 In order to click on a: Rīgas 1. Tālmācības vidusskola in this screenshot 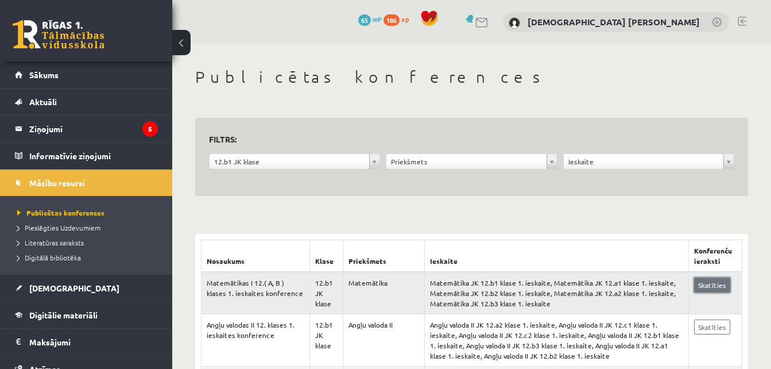, I will do `click(59, 34)`.